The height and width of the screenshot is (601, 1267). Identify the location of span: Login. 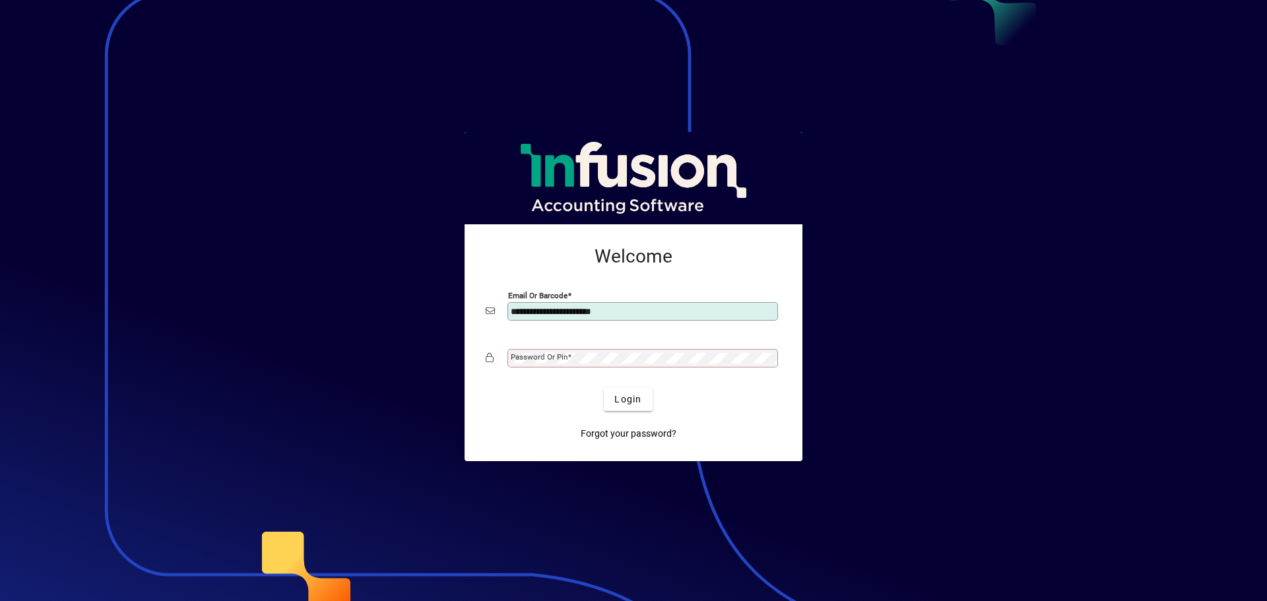
(628, 399).